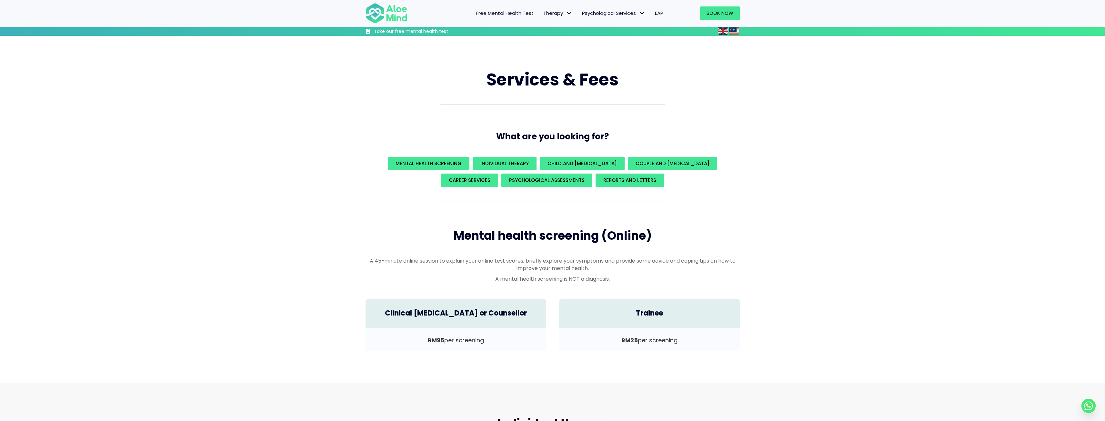 The height and width of the screenshot is (421, 1105). What do you see at coordinates (504, 164) in the screenshot?
I see `a: Individual Therapy` at bounding box center [504, 164].